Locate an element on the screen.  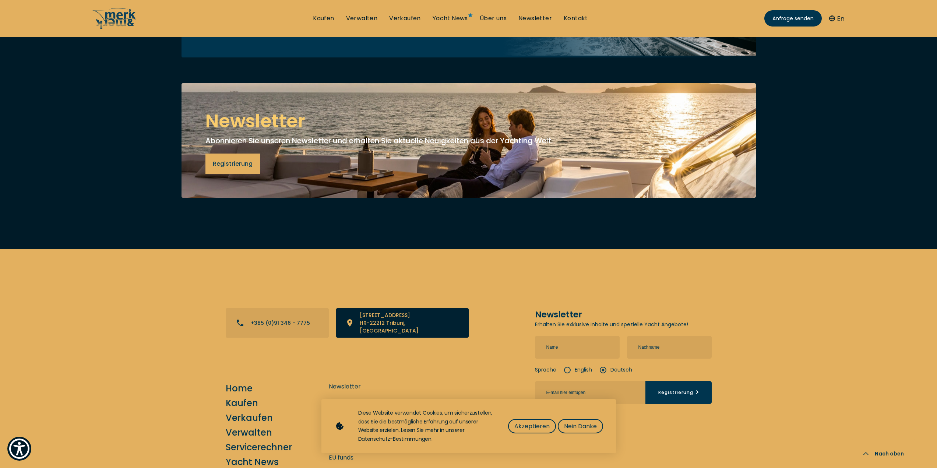
button: Registrierung is located at coordinates (678, 392).